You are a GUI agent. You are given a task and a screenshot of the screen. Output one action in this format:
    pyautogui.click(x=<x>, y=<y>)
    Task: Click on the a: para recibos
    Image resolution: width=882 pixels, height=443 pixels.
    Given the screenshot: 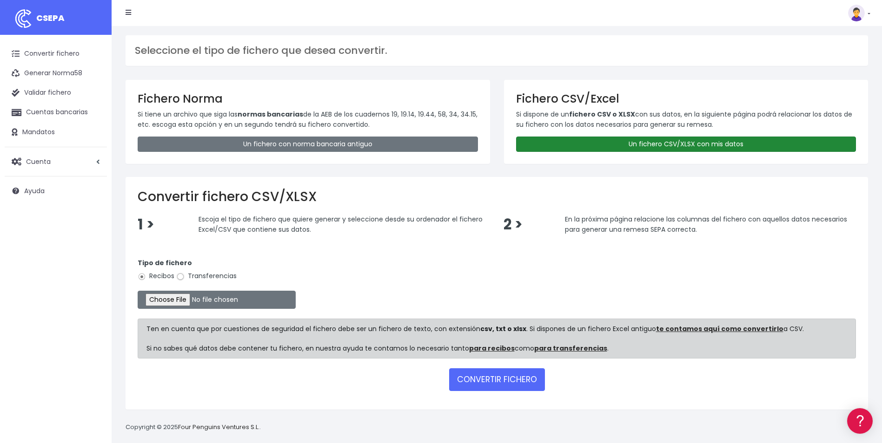 What is the action you would take?
    pyautogui.click(x=492, y=349)
    